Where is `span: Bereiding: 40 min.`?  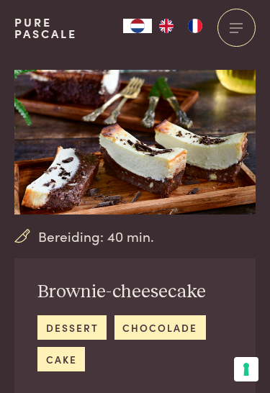
span: Bereiding: 40 min. is located at coordinates (96, 236).